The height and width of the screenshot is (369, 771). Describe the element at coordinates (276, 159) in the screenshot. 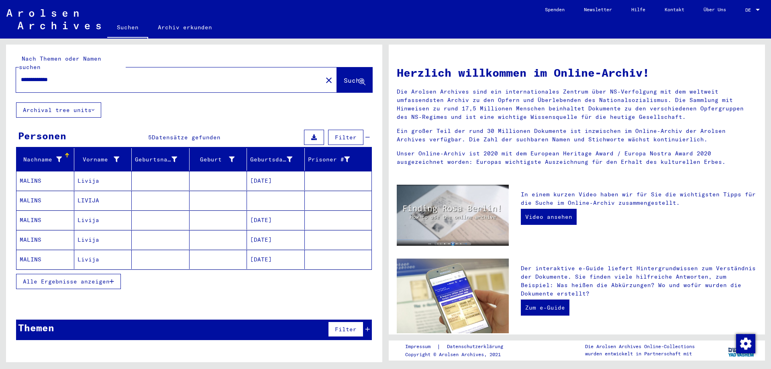

I see `mat-header-cell: Geburtsdatum` at that location.